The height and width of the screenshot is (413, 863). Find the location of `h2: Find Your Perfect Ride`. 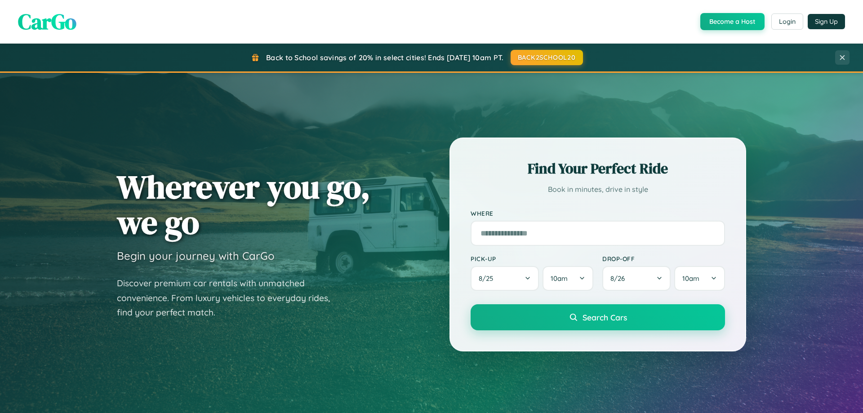

h2: Find Your Perfect Ride is located at coordinates (598, 168).